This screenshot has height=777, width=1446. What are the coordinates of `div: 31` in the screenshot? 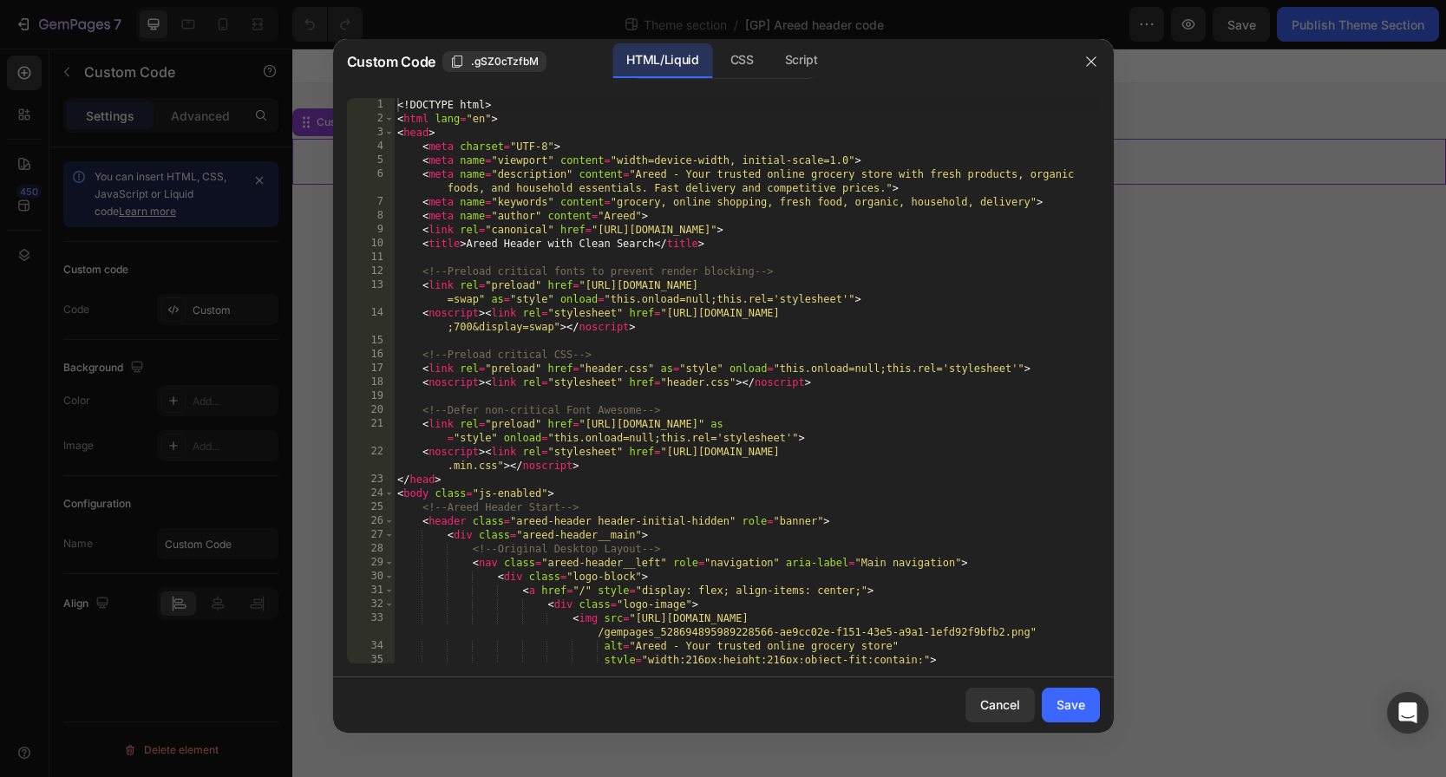 It's located at (370, 591).